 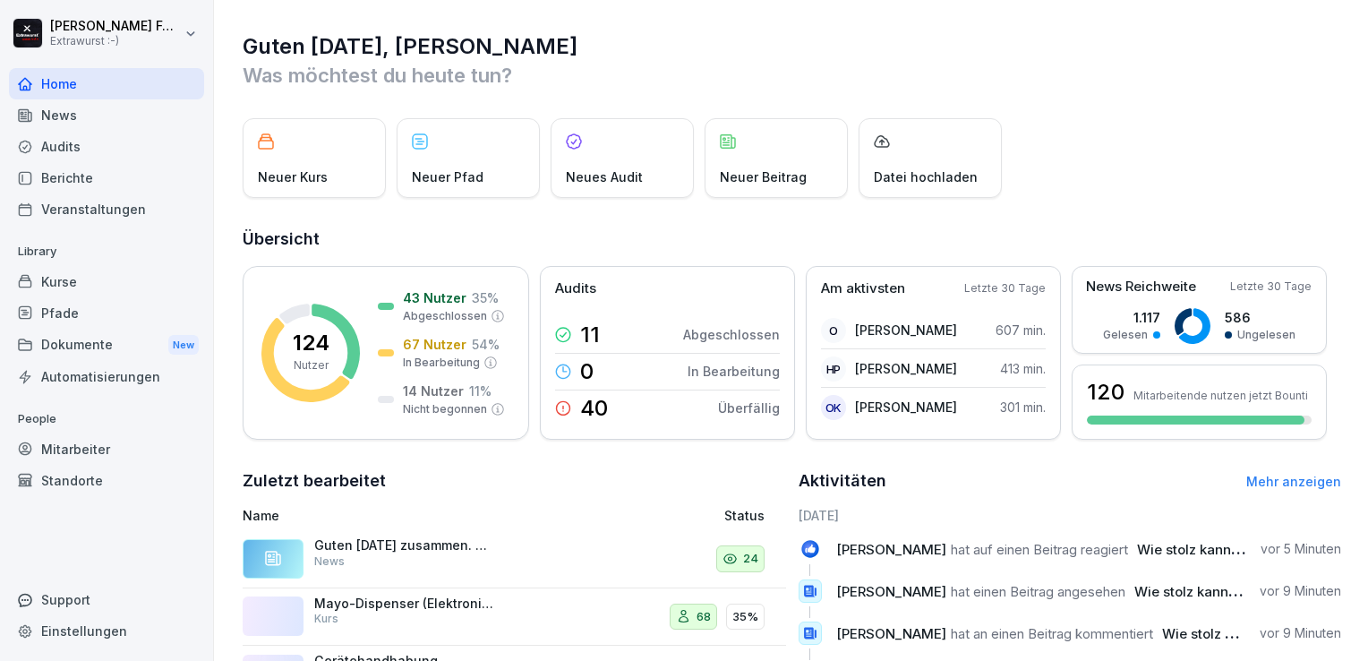 I want to click on p: 607 min., so click(x=1021, y=329).